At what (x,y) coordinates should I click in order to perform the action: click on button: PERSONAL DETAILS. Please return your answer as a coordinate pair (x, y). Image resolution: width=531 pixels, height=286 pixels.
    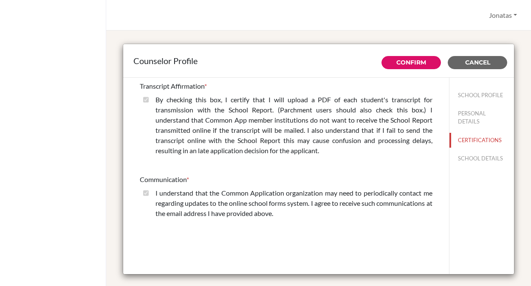
    Looking at the image, I should click on (482, 118).